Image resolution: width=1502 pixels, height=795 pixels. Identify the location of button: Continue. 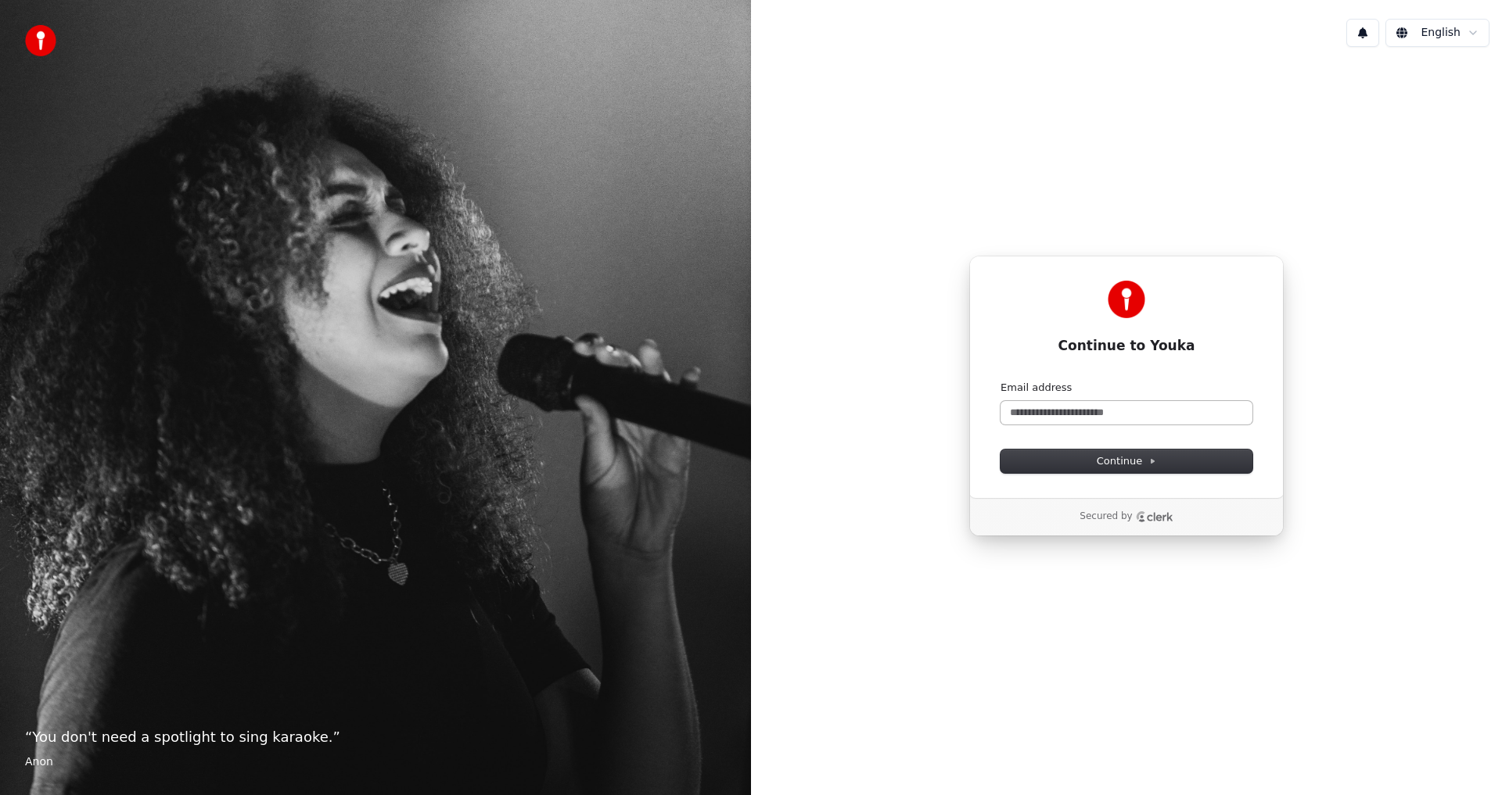
(1126, 461).